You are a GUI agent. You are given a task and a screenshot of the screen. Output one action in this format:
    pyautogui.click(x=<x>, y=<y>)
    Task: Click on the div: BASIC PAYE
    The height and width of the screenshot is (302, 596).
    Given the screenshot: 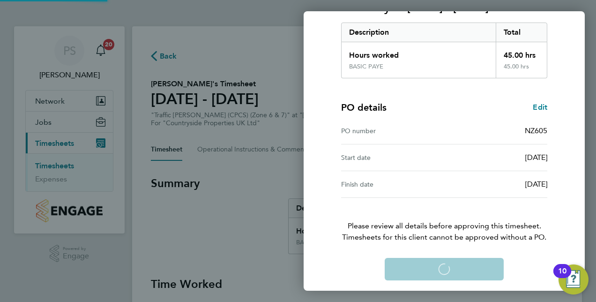 What is the action you would take?
    pyautogui.click(x=366, y=67)
    